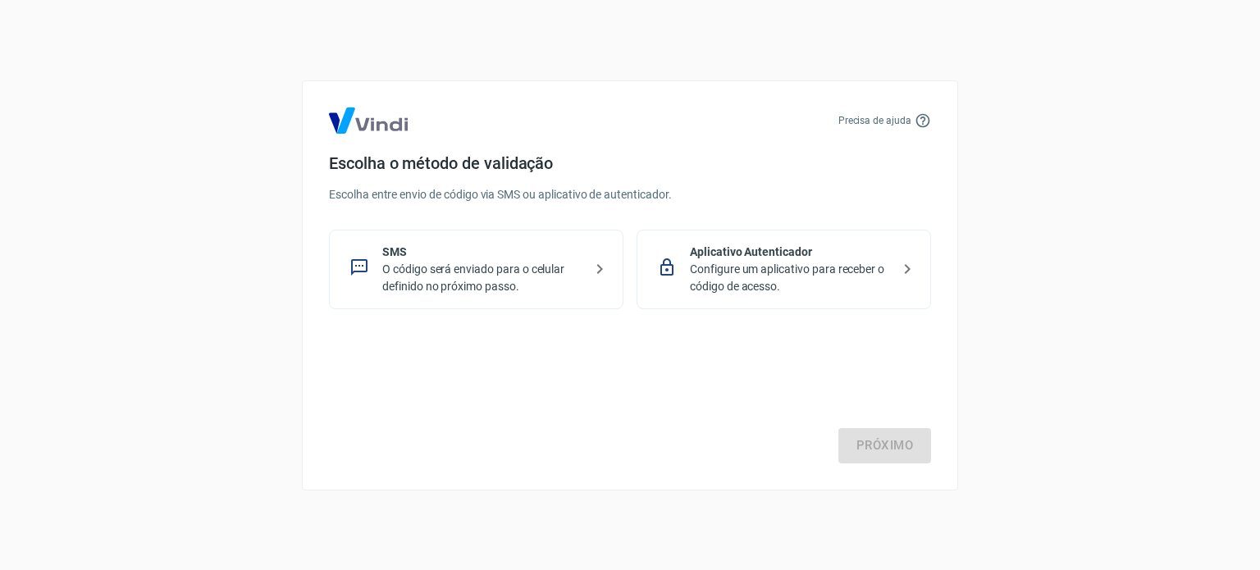  Describe the element at coordinates (630, 163) in the screenshot. I see `h4: Escolha o método de validação` at that location.